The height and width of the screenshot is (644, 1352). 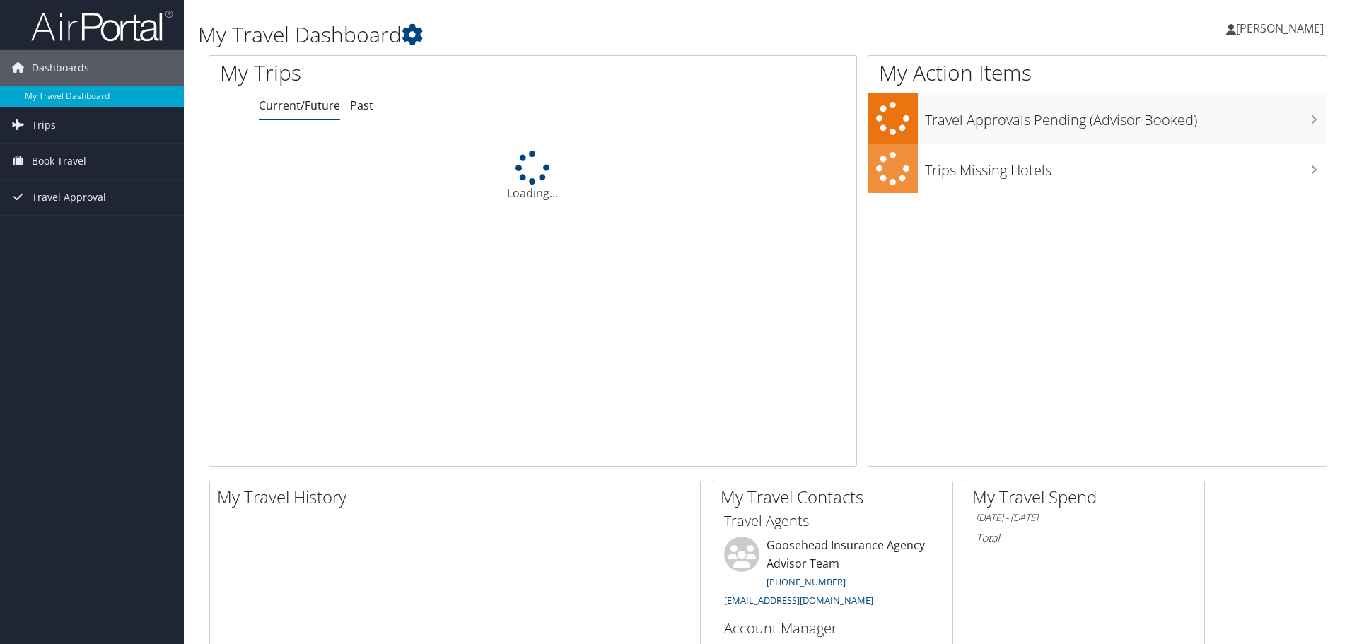 What do you see at coordinates (1126, 117) in the screenshot?
I see `h3: Travel Approvals Pending (Advisor Booked)` at bounding box center [1126, 117].